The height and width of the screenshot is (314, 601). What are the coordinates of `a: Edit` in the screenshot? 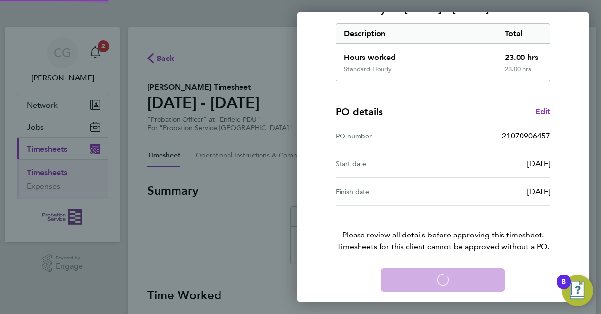 It's located at (542, 112).